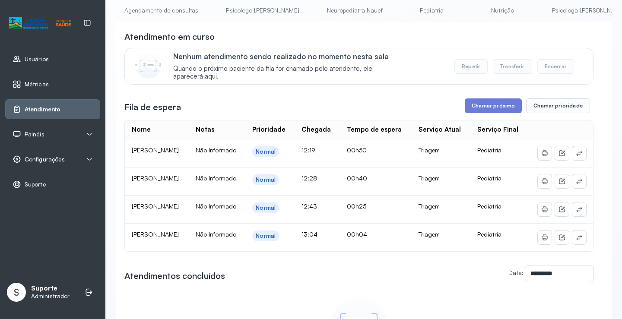 The image size is (622, 319). I want to click on div: Serviço Atual, so click(440, 130).